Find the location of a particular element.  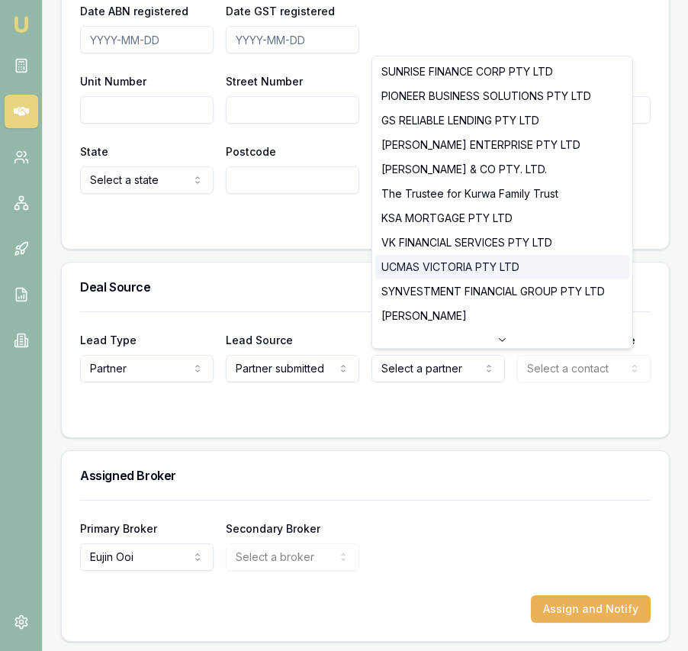

span: SYNVESTMENT FINANCIAL GROUP PTY LTD is located at coordinates (493, 291).